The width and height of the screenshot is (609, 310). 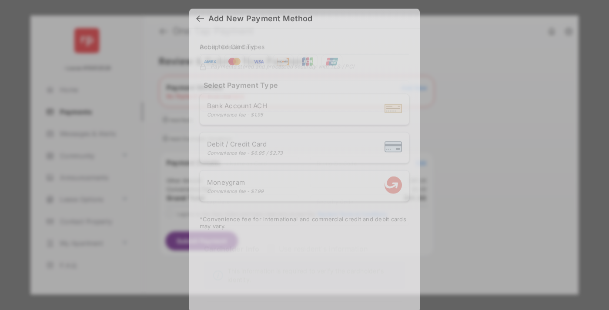 What do you see at coordinates (304, 66) in the screenshot?
I see `div: Payments stored and processed securely with TLS / PCI` at bounding box center [304, 66].